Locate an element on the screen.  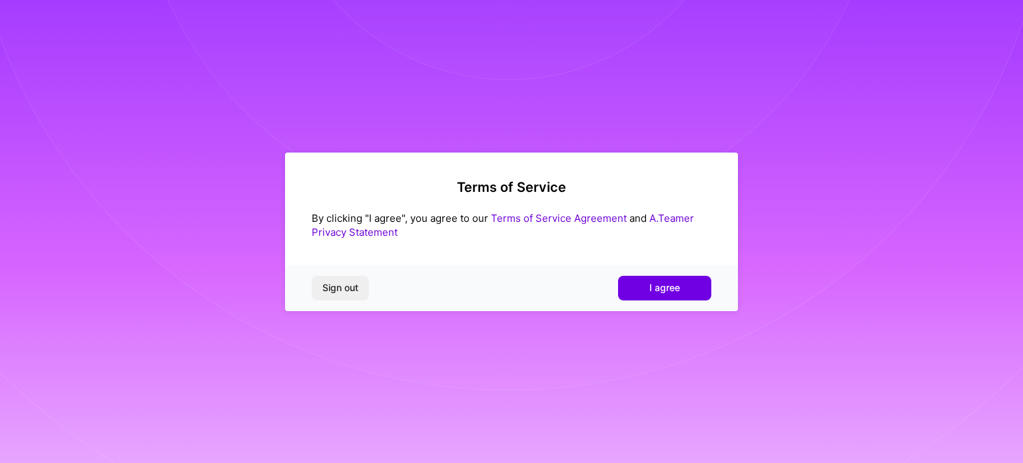
span: Sign out is located at coordinates (340, 288).